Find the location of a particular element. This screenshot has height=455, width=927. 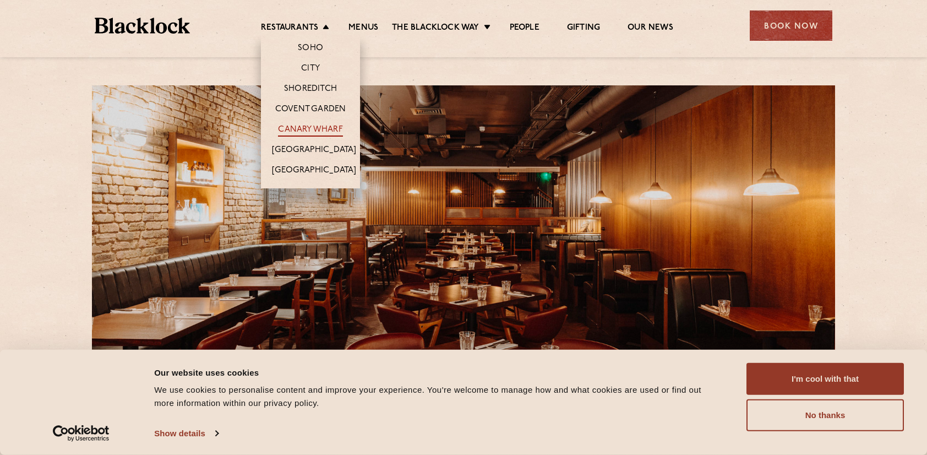

a: People is located at coordinates (525, 29).